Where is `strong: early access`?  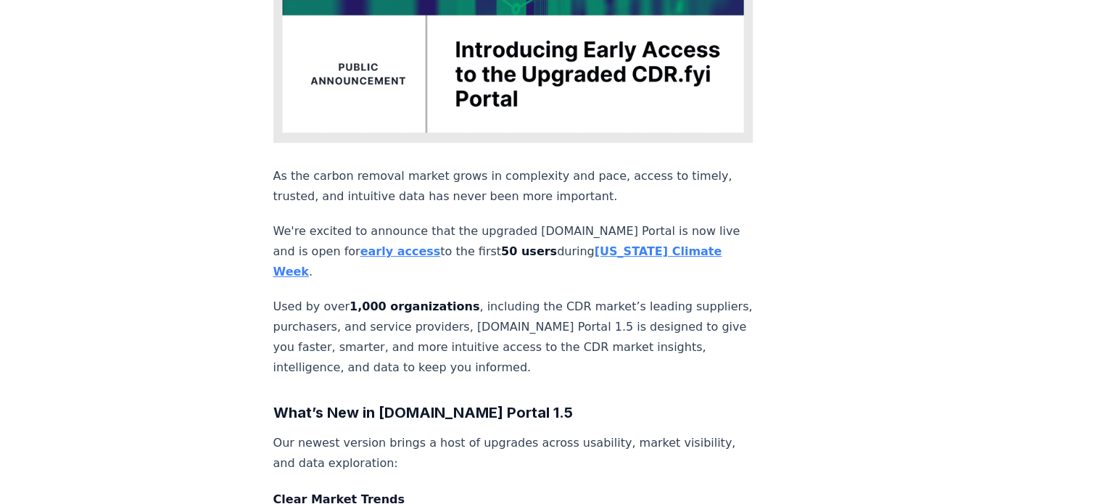
strong: early access is located at coordinates (400, 251).